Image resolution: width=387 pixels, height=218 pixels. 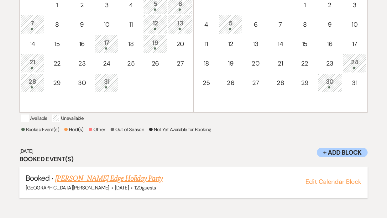 I want to click on div: 5, so click(x=231, y=24).